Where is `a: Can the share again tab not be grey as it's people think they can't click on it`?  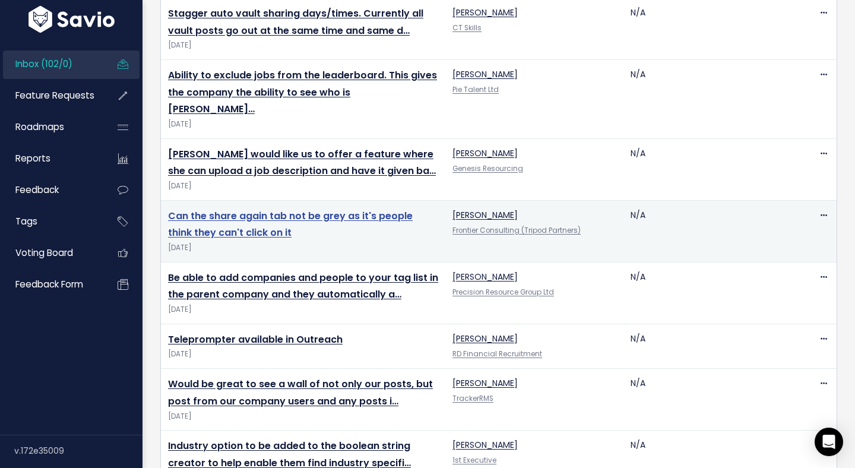
a: Can the share again tab not be grey as it's people think they can't click on it is located at coordinates (290, 224).